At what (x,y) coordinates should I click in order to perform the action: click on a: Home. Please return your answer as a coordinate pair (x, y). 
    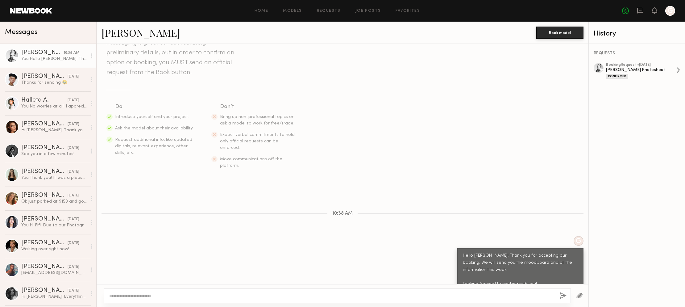
    Looking at the image, I should click on (261, 11).